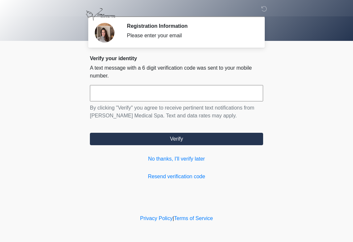 Image resolution: width=353 pixels, height=242 pixels. Describe the element at coordinates (156, 218) in the screenshot. I see `a: Privacy Policy` at that location.